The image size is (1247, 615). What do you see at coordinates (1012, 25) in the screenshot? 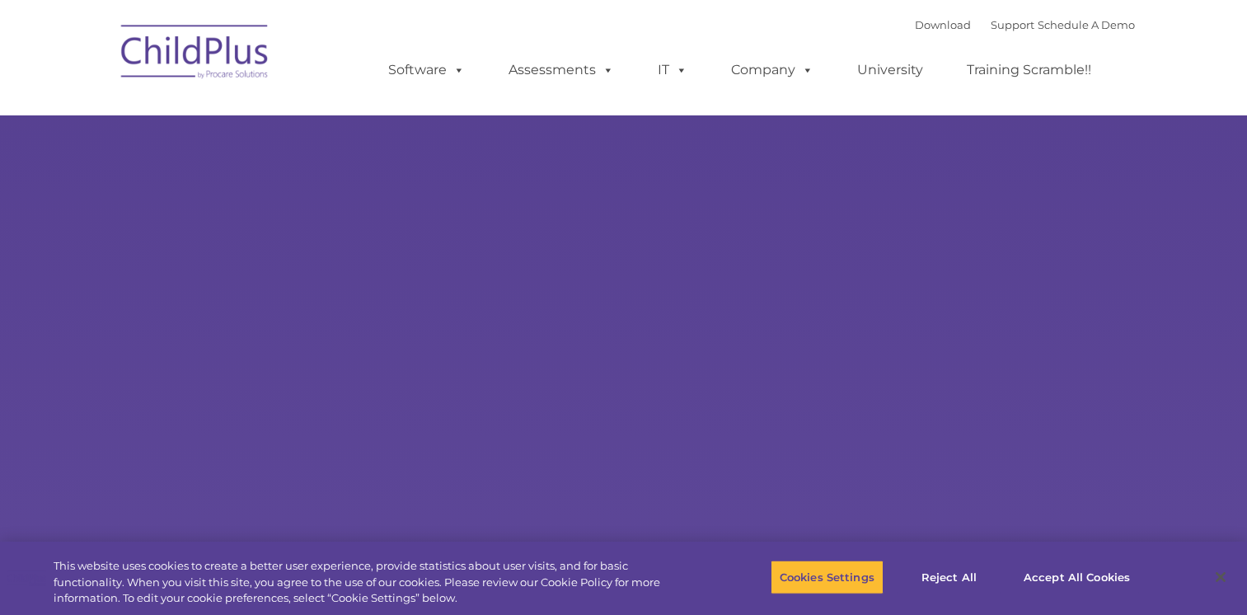
I see `a: Support` at bounding box center [1012, 25].